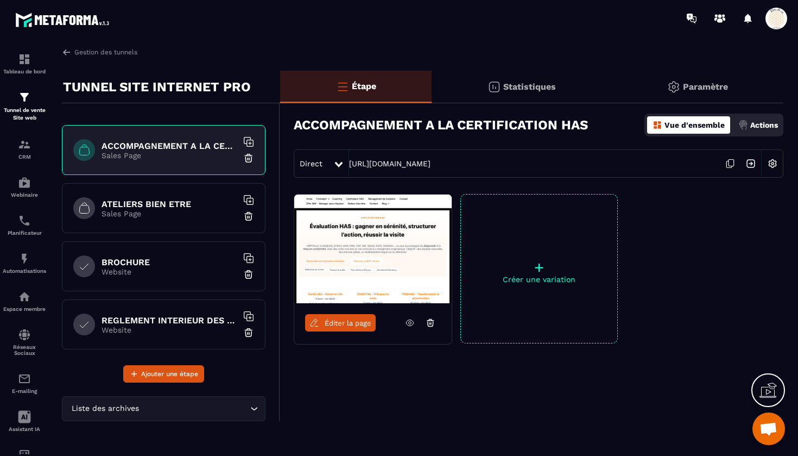  Describe the element at coordinates (24, 383) in the screenshot. I see `a: emailemailE-mailing` at that location.